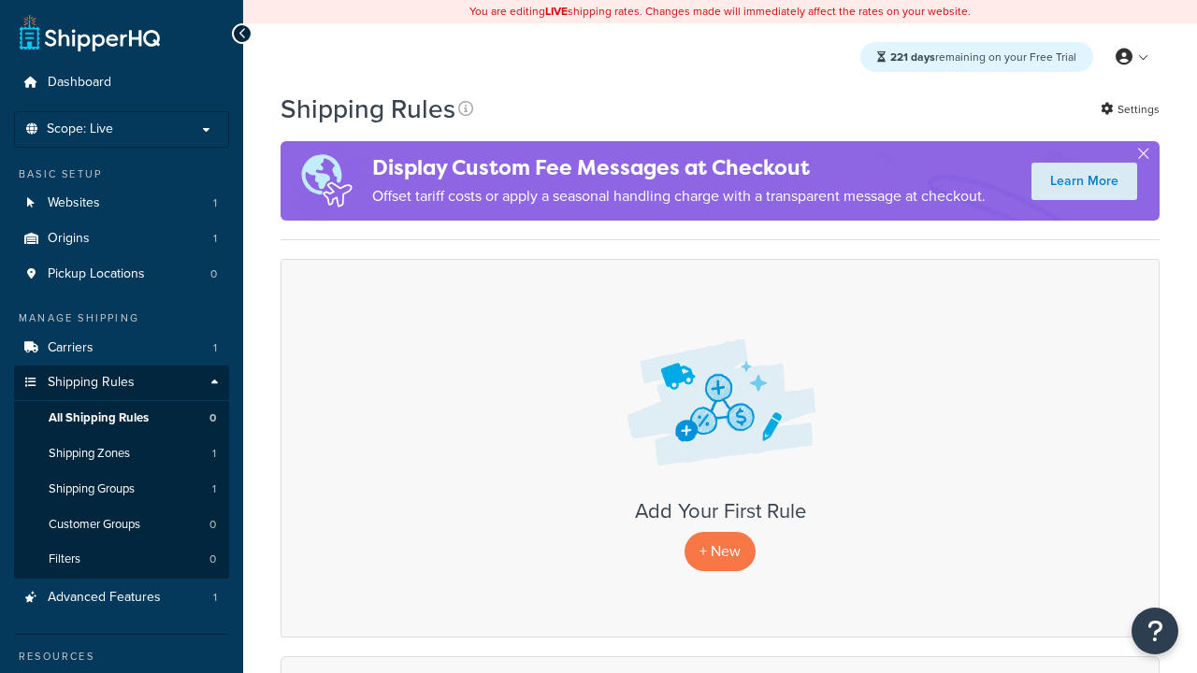 This screenshot has width=1197, height=673. Describe the element at coordinates (74, 203) in the screenshot. I see `span: Websites` at that location.